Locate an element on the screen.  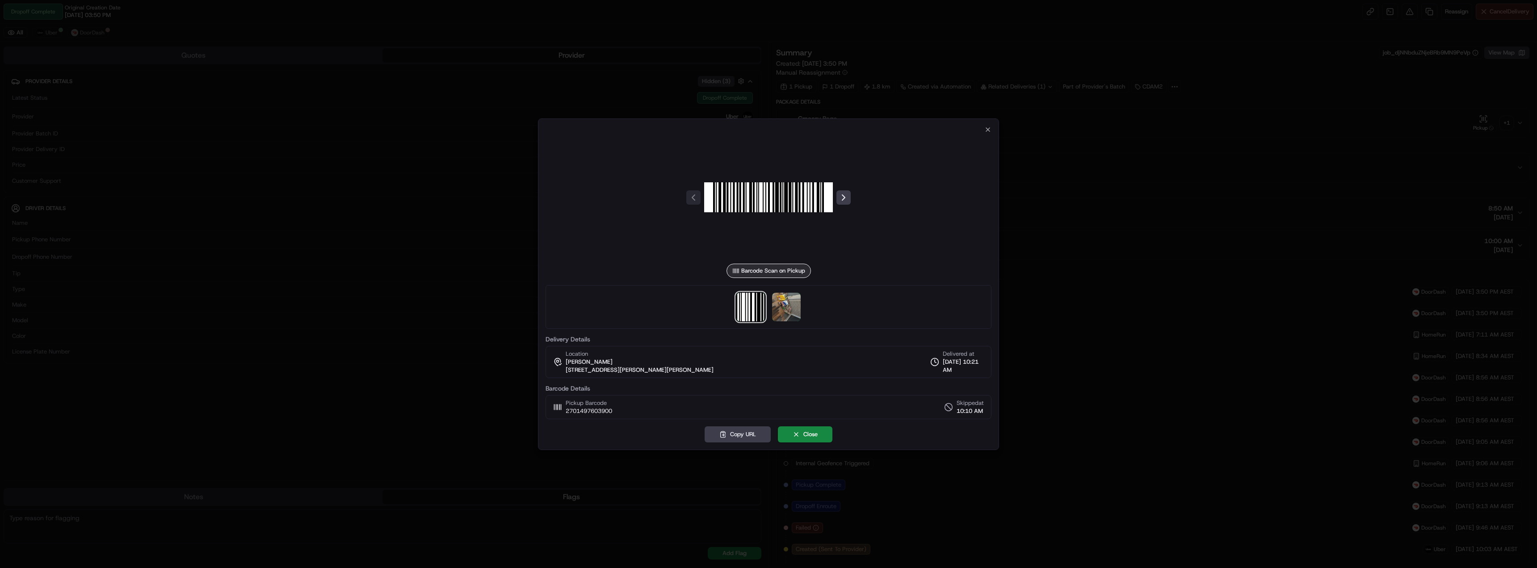
span: 2701497603900 is located at coordinates (589, 411).